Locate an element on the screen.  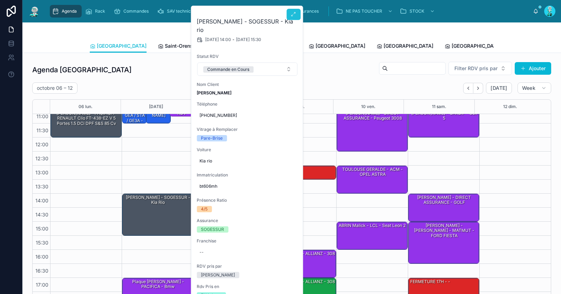
div: 11 sam. is located at coordinates (439, 107).